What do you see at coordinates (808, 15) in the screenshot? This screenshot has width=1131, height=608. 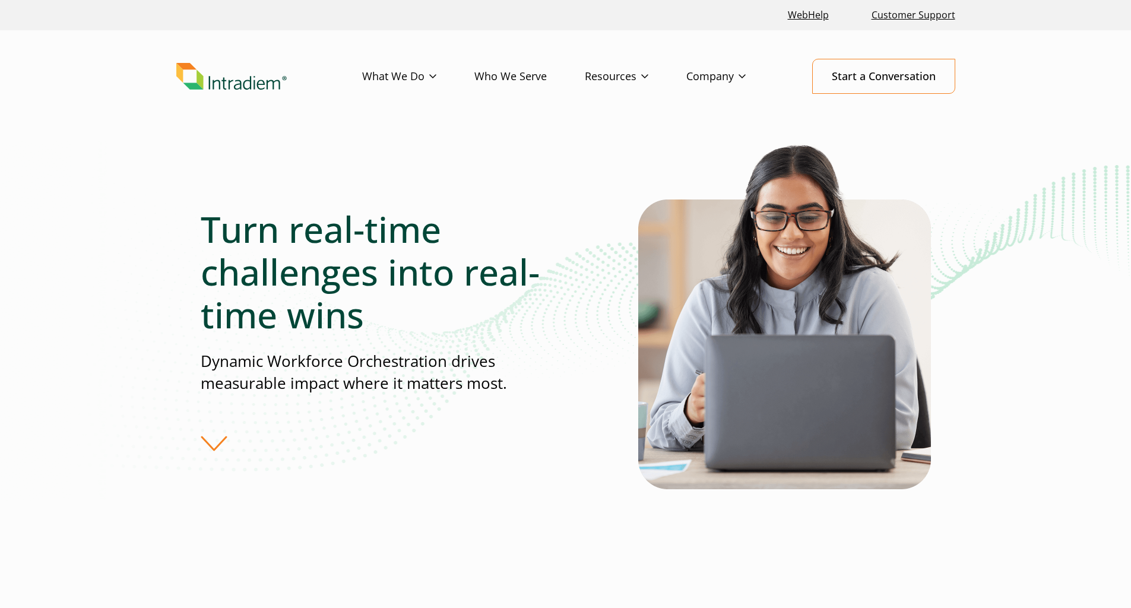 I see `a: Link opens in a new window` at bounding box center [808, 15].